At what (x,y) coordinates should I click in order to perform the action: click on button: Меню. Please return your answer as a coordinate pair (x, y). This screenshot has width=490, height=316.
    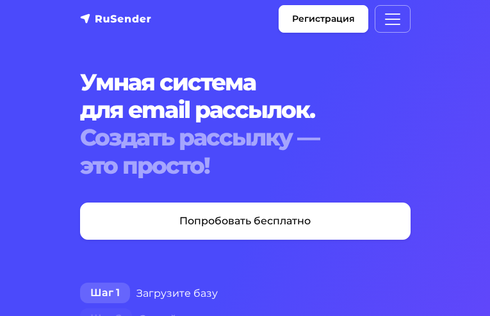
    Looking at the image, I should click on (393, 19).